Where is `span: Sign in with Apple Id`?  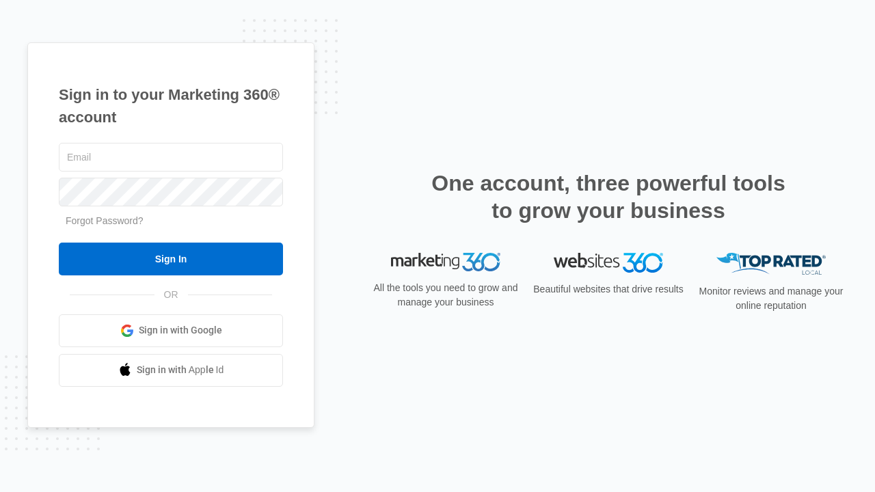
span: Sign in with Apple Id is located at coordinates (180, 370).